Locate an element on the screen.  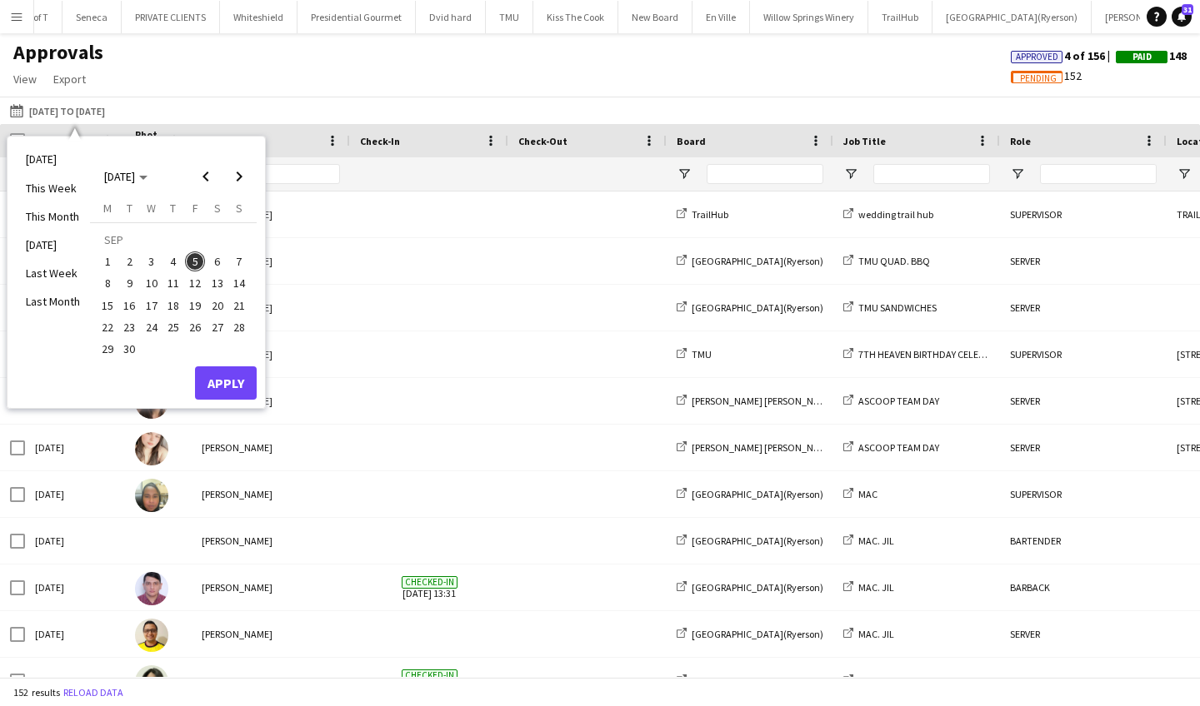
a: 31 is located at coordinates (1181, 17).